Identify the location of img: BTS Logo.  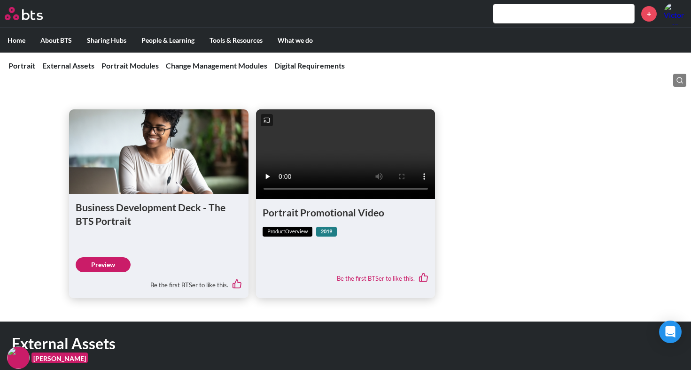
(23, 14).